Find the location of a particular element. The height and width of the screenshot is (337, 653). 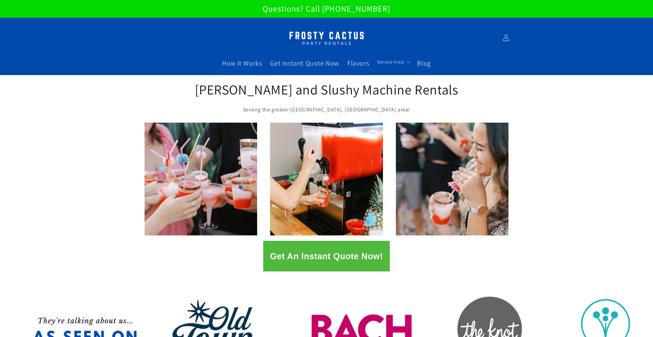

button: Get An Instant Quote Now! is located at coordinates (326, 256).